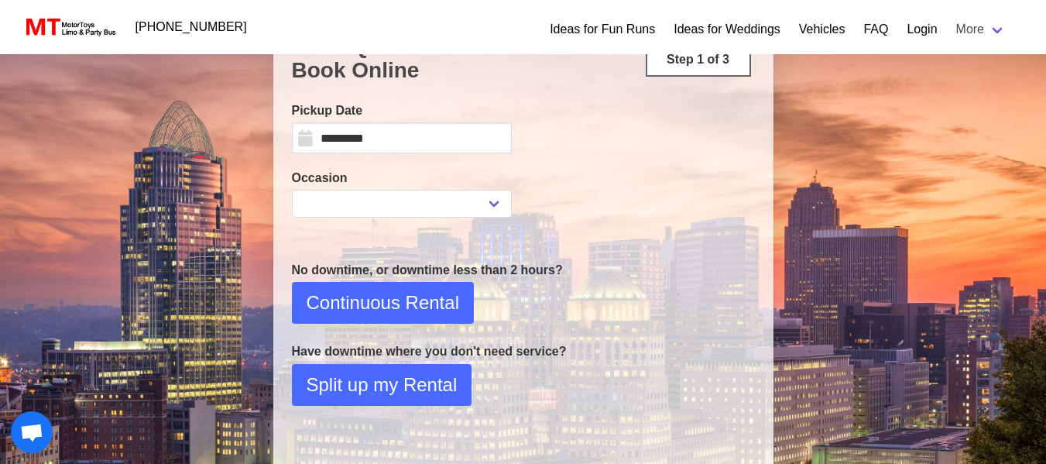  I want to click on p: Step 1 of 3, so click(698, 60).